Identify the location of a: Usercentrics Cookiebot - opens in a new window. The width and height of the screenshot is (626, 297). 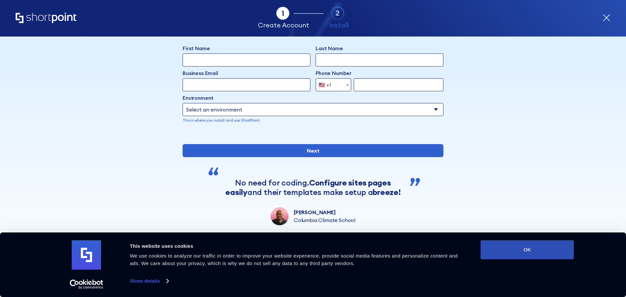
(86, 284).